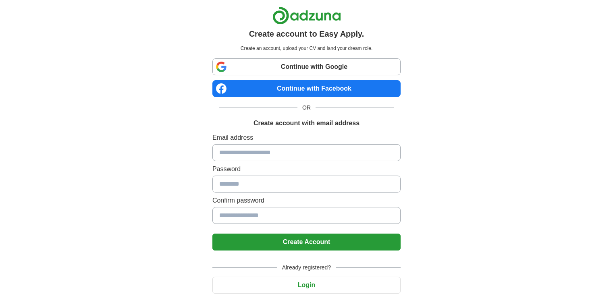 Image resolution: width=613 pixels, height=294 pixels. What do you see at coordinates (306, 169) in the screenshot?
I see `label: Password` at bounding box center [306, 169].